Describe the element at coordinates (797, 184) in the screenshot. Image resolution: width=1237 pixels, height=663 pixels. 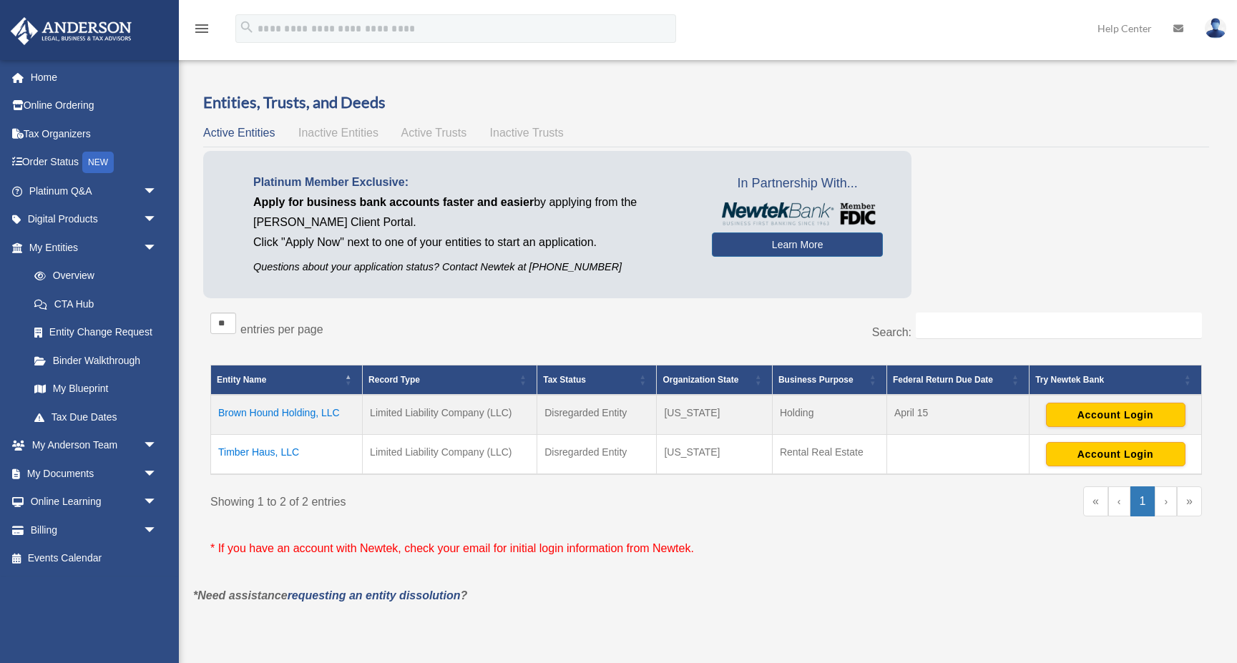
I see `span: In Partnership With...` at that location.